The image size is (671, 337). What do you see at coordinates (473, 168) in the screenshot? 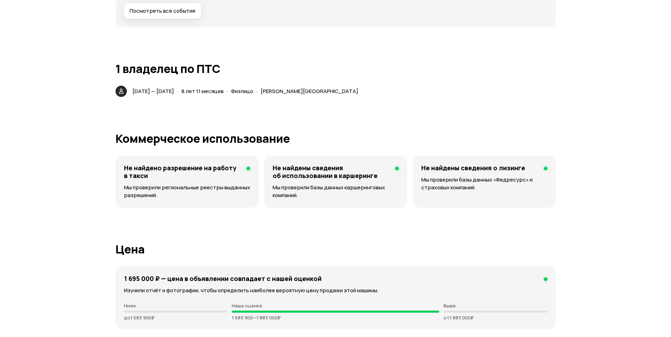
I see `h4: Не найдены сведения о лизинге` at bounding box center [473, 168].